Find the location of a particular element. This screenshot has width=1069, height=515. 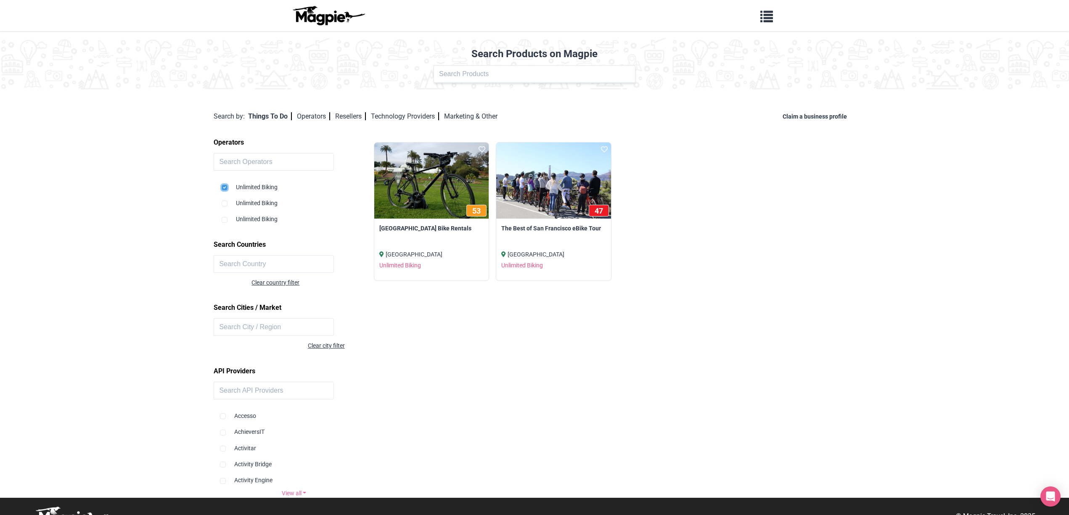

a: 53 is located at coordinates (431, 181).